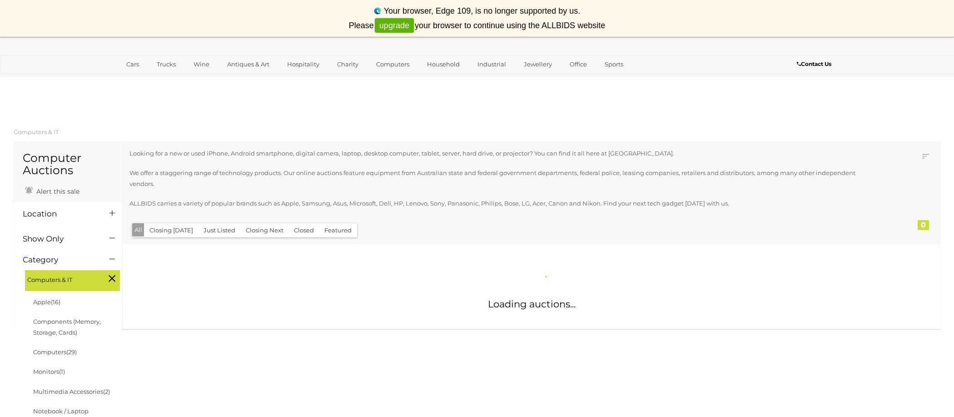  What do you see at coordinates (59, 214) in the screenshot?
I see `h4: Location` at bounding box center [59, 214].